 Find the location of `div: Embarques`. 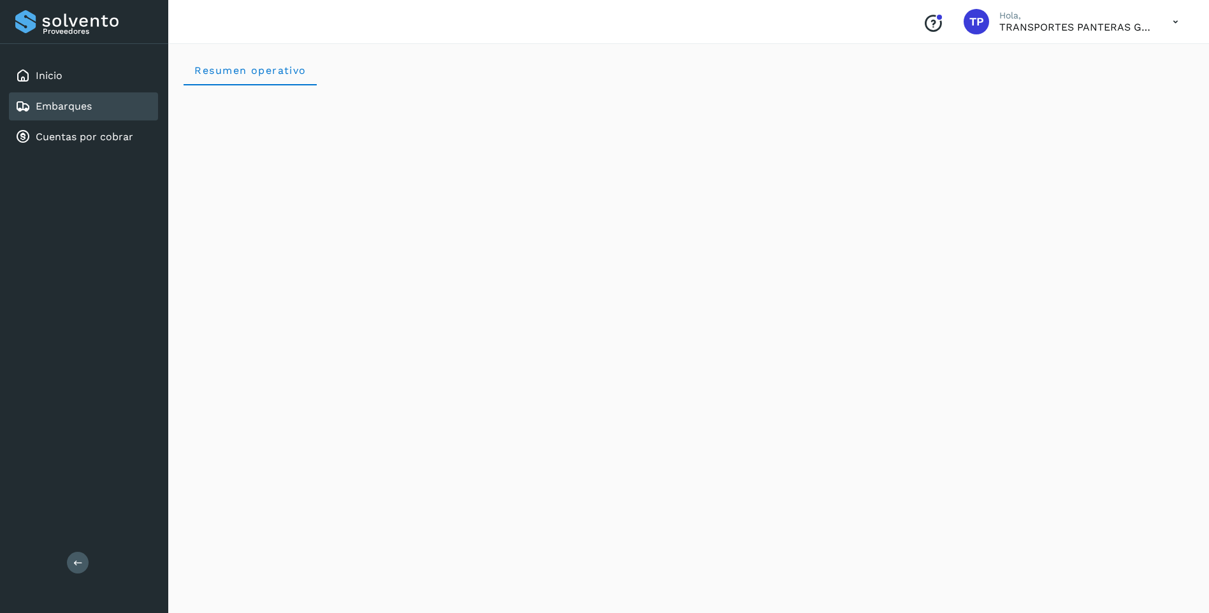

div: Embarques is located at coordinates (83, 106).